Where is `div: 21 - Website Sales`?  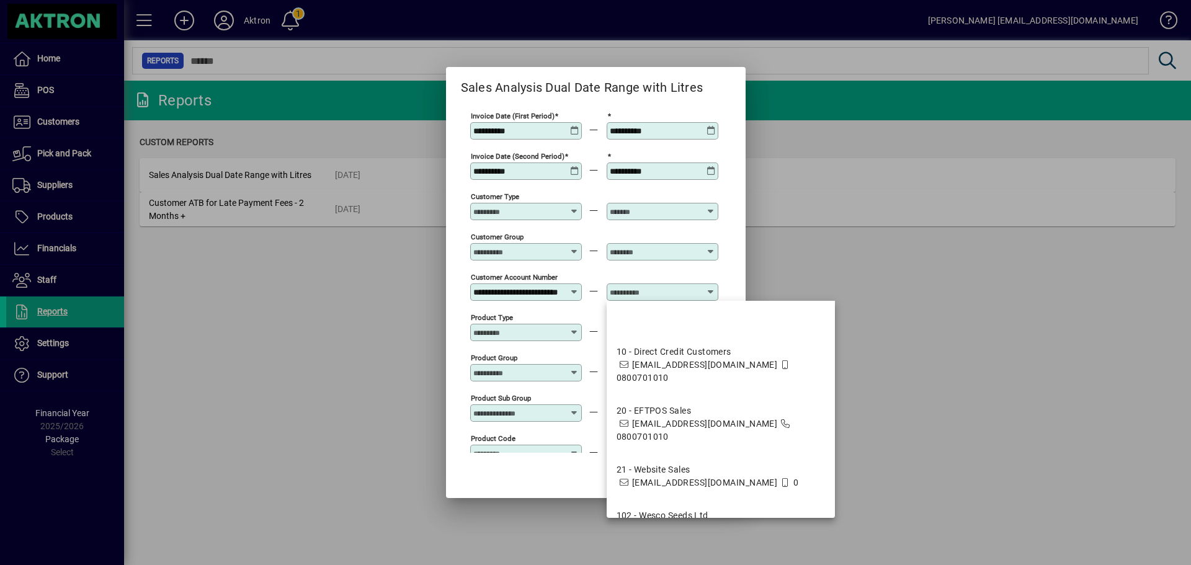
div: 21 - Website Sales is located at coordinates (708, 470).